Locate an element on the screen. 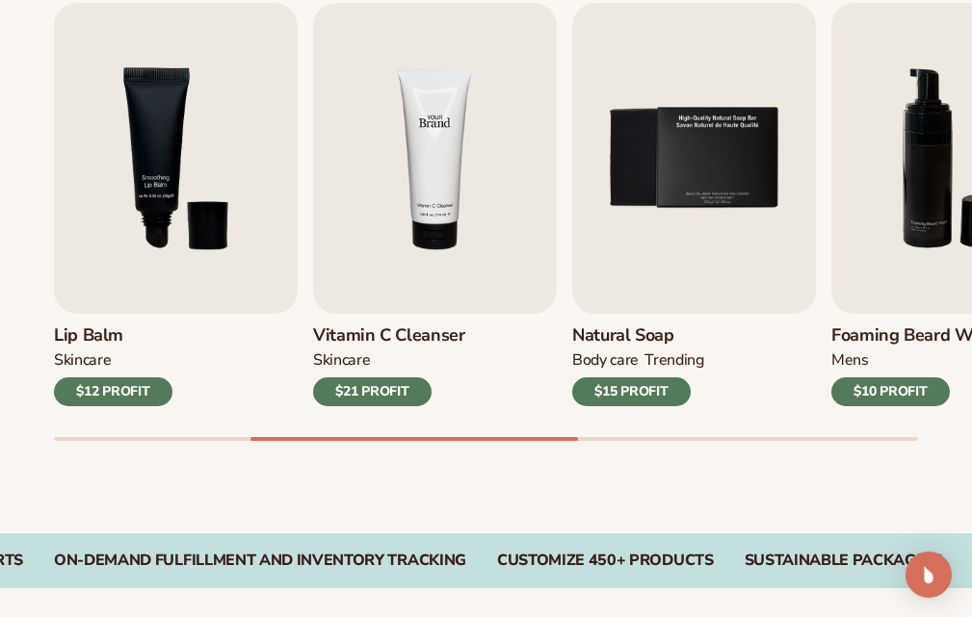 The height and width of the screenshot is (617, 972). div: CUSTOMIZE 450+ PRODUCTS is located at coordinates (605, 561).